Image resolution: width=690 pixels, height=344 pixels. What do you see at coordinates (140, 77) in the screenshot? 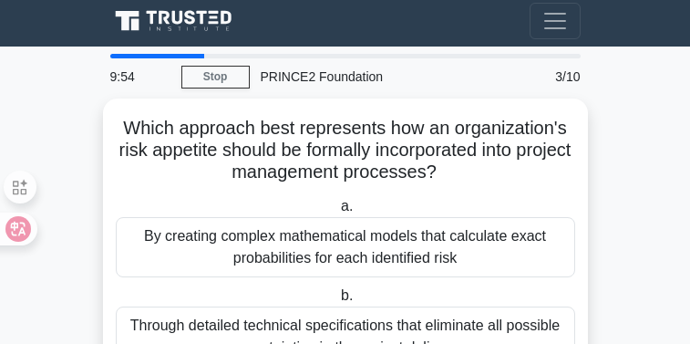
I see `div: 9:54` at bounding box center [140, 77].